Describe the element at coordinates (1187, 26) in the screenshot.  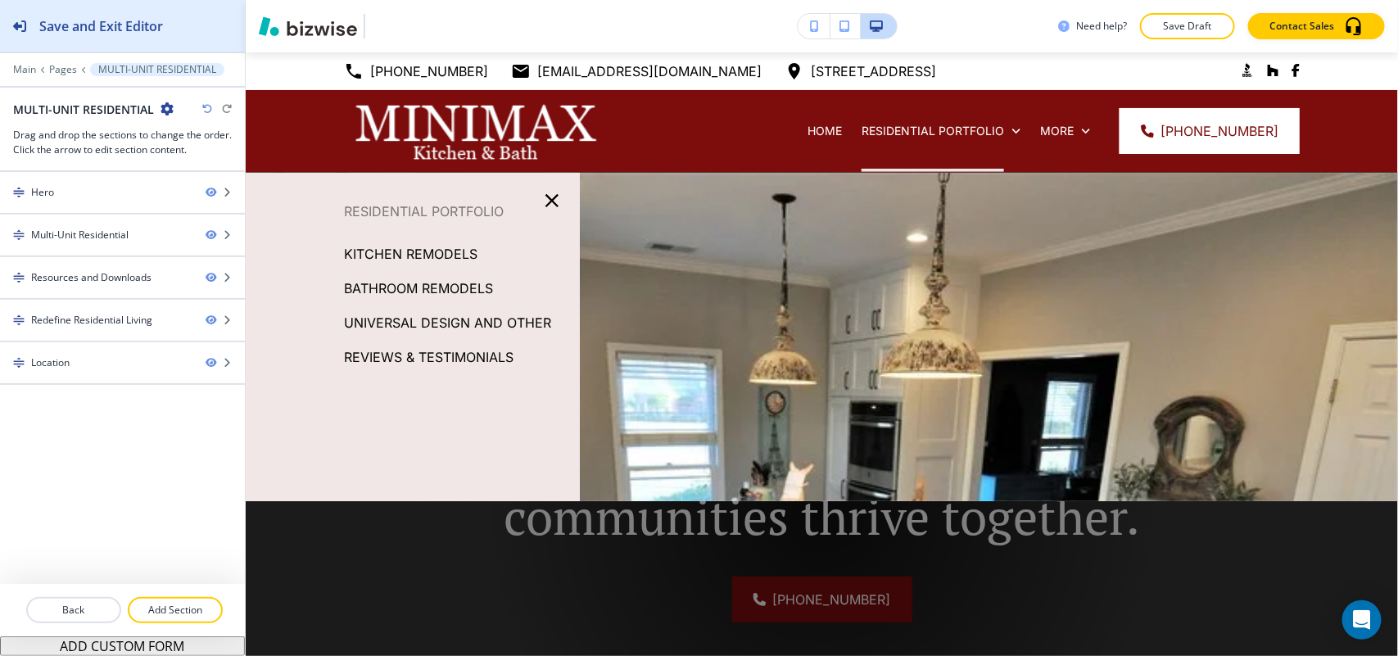
I see `p: Save Draft` at that location.